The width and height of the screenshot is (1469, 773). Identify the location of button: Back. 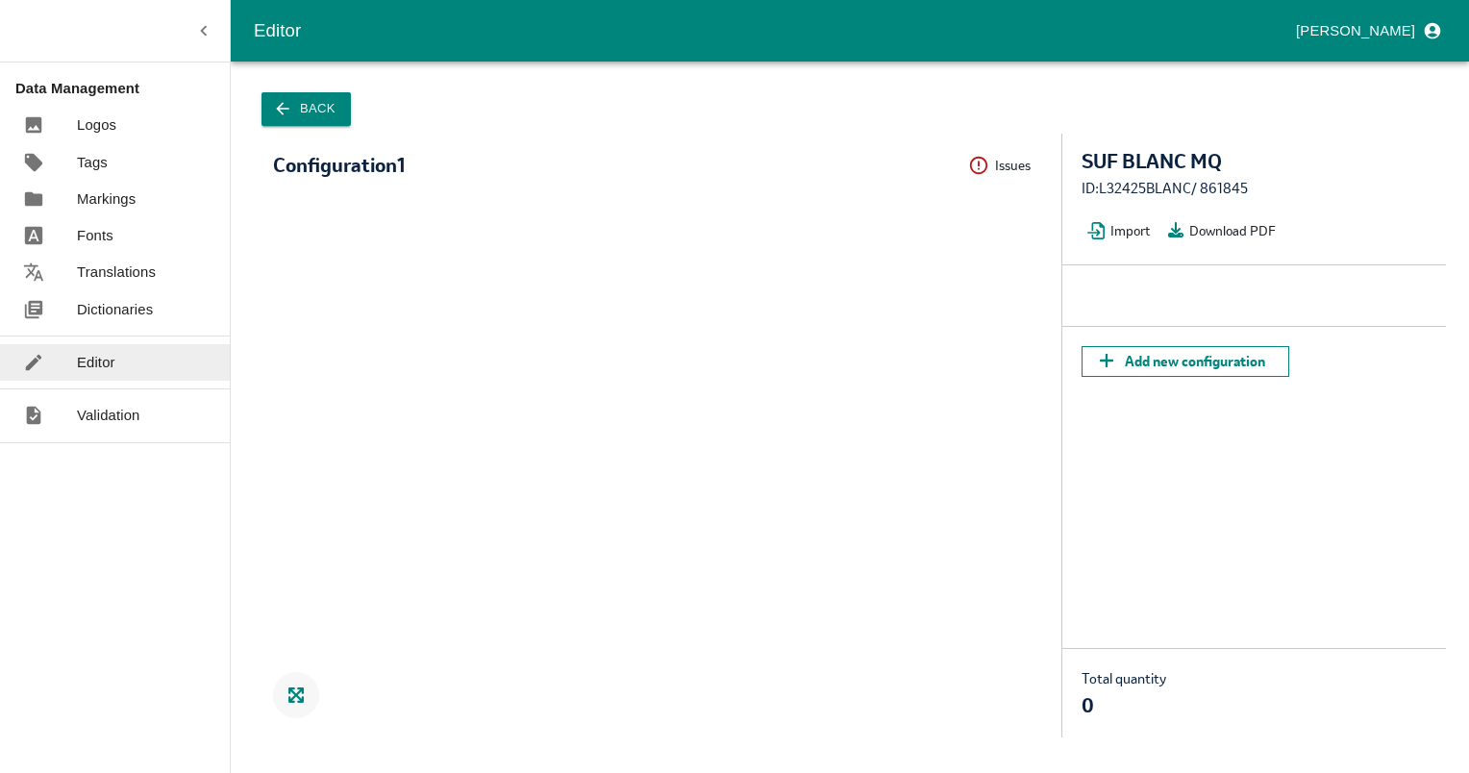
(306, 109).